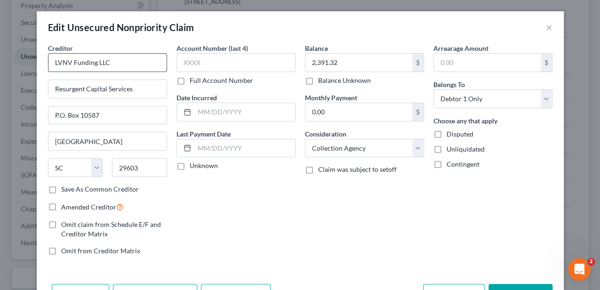  Describe the element at coordinates (461, 48) in the screenshot. I see `label: Arrearage Amount` at that location.